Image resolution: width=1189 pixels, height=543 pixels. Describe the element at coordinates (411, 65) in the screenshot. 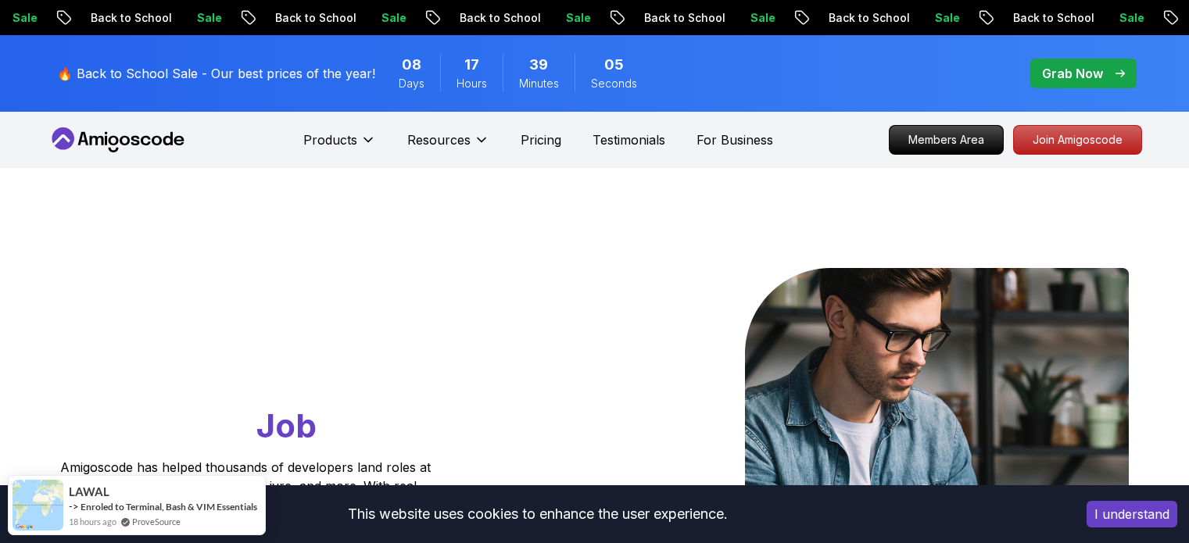

I see `span: 8 Days` at that location.